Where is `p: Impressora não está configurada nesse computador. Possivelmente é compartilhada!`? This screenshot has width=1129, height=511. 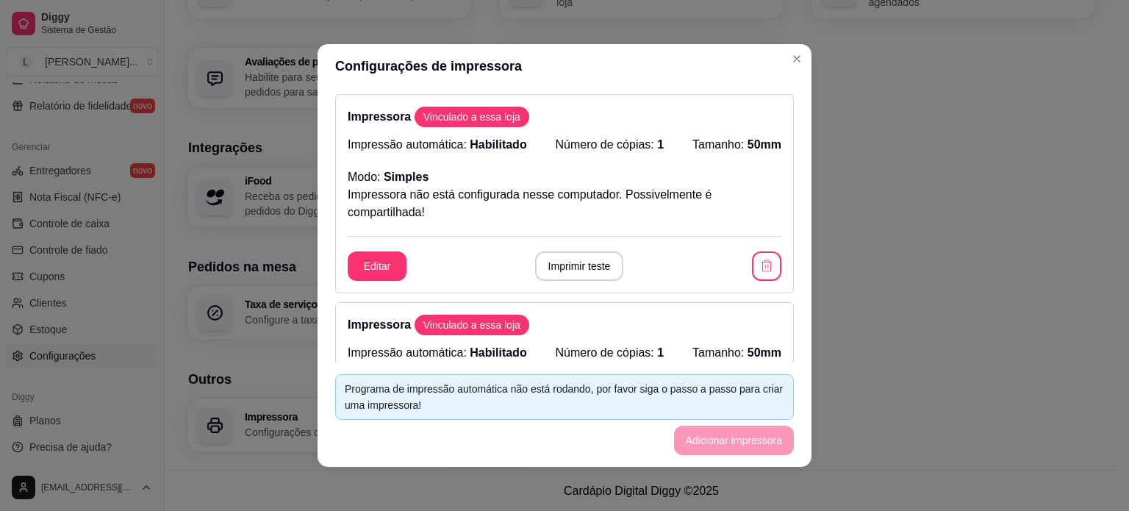 p: Impressora não está configurada nesse computador. Possivelmente é compartilhada! is located at coordinates (564, 204).